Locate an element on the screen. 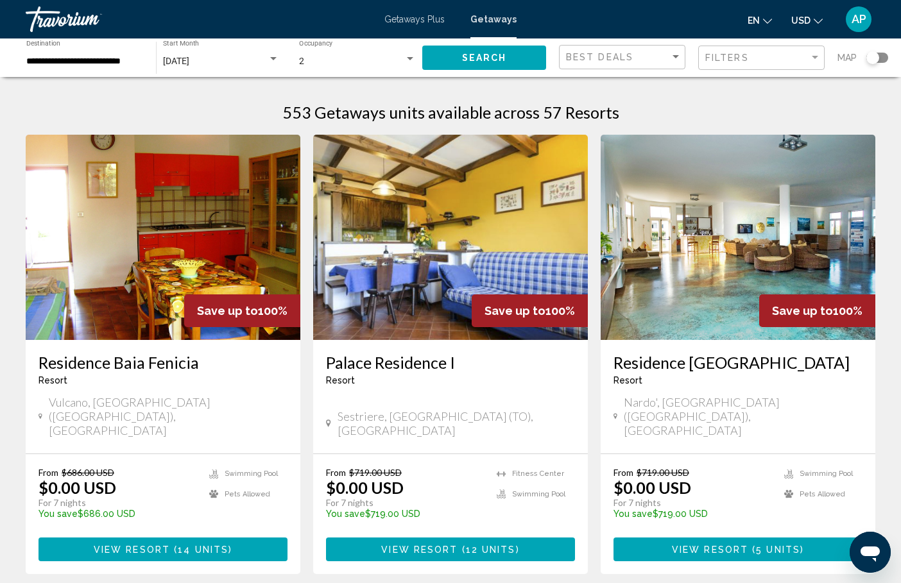  img: 3120I01X.jpg is located at coordinates (163, 237).